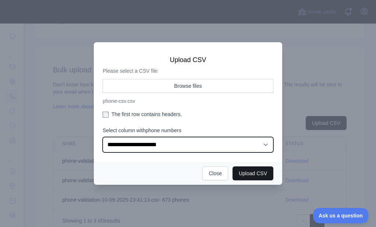 This screenshot has width=376, height=227. Describe the element at coordinates (106, 115) in the screenshot. I see `input: The first row contains headers.` at that location.